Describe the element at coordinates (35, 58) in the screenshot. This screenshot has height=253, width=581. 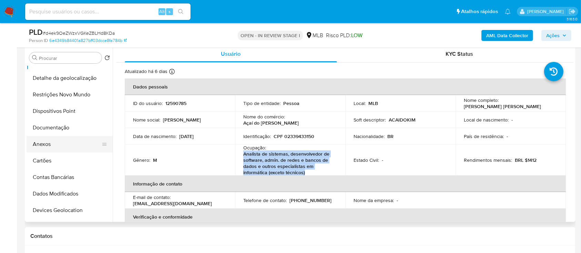
I see `button: Procurar` at that location.